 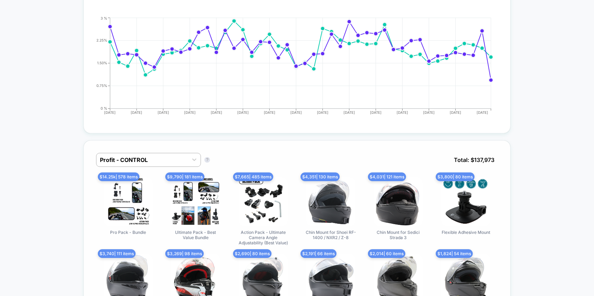 What do you see at coordinates (454, 254) in the screenshot?
I see `span: $ 1,824 | 54 items` at bounding box center [454, 254].